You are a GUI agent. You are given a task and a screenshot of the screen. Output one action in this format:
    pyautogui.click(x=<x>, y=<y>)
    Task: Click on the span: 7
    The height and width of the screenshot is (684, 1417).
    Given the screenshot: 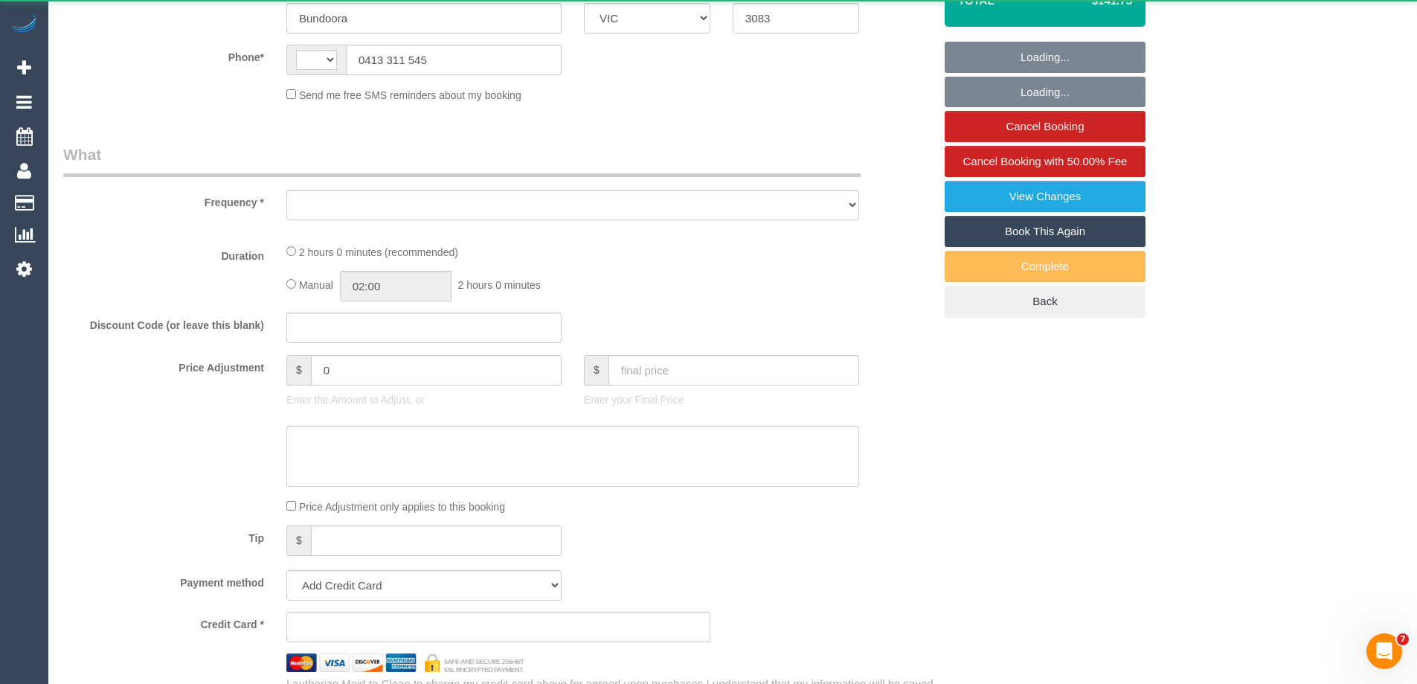 What is the action you would take?
    pyautogui.click(x=1403, y=639)
    